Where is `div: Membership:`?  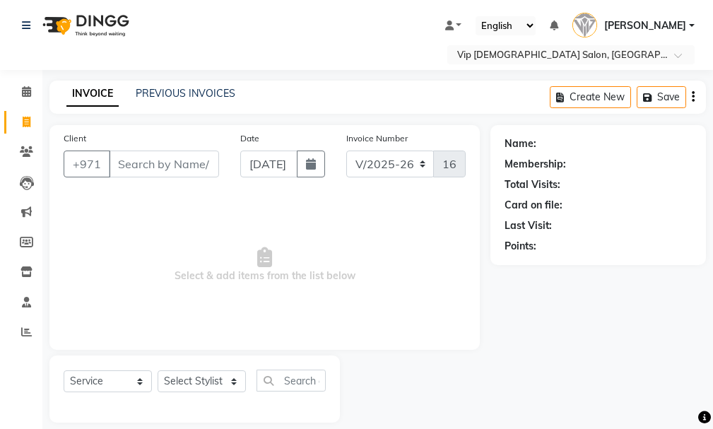 div: Membership: is located at coordinates (535, 164).